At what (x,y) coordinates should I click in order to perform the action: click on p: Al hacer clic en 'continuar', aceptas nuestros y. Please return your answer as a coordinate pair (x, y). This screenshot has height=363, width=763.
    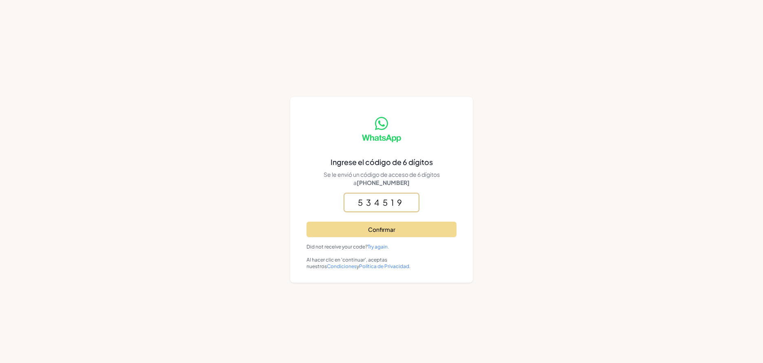
    Looking at the image, I should click on (381, 263).